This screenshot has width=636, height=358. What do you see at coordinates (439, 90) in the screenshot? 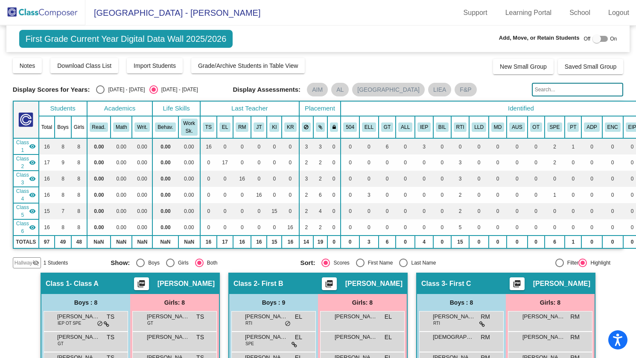
I see `mat-chip: LIEA` at bounding box center [439, 90].